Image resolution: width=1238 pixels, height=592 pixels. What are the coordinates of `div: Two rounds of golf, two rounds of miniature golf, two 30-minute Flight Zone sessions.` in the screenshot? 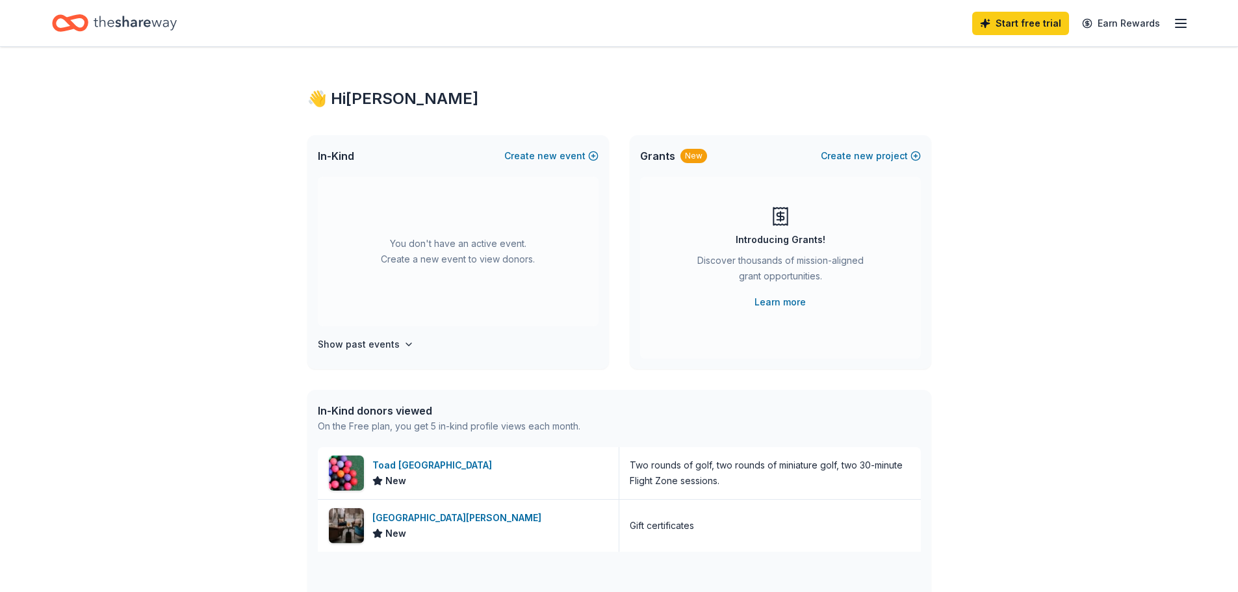 It's located at (770, 473).